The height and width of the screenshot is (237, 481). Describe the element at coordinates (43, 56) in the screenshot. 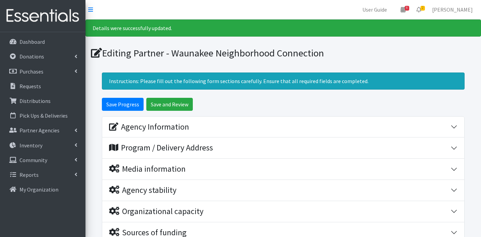

I see `a: Donations` at that location.